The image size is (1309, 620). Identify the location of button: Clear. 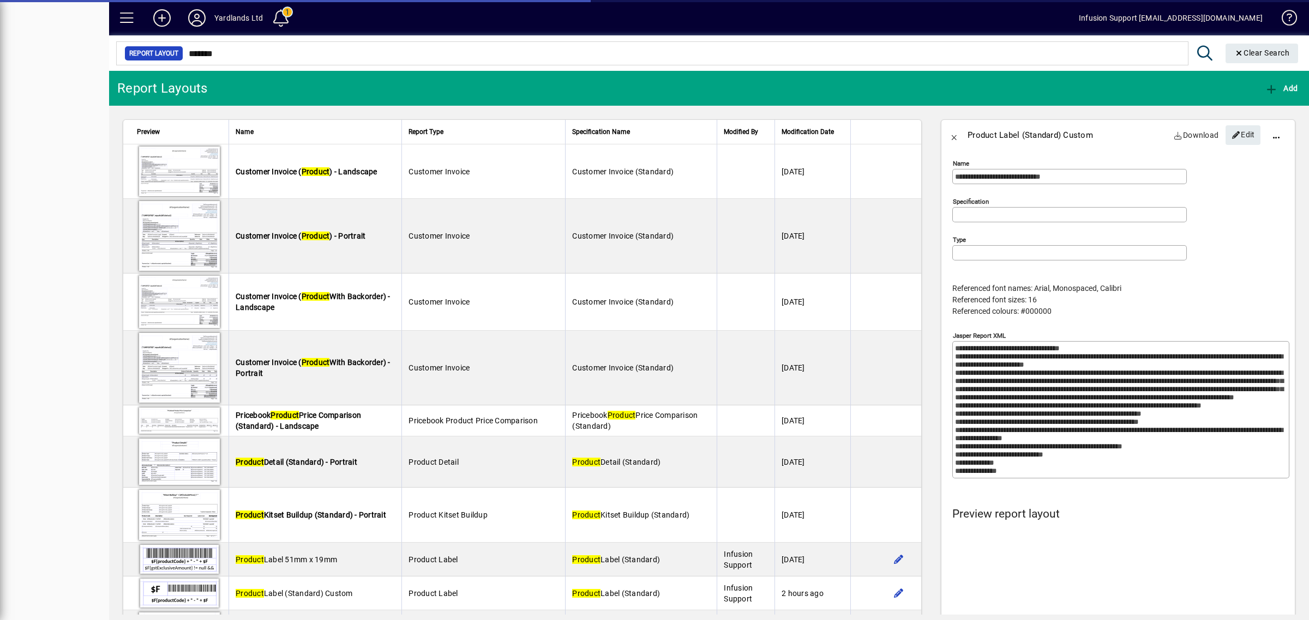
(1262, 53).